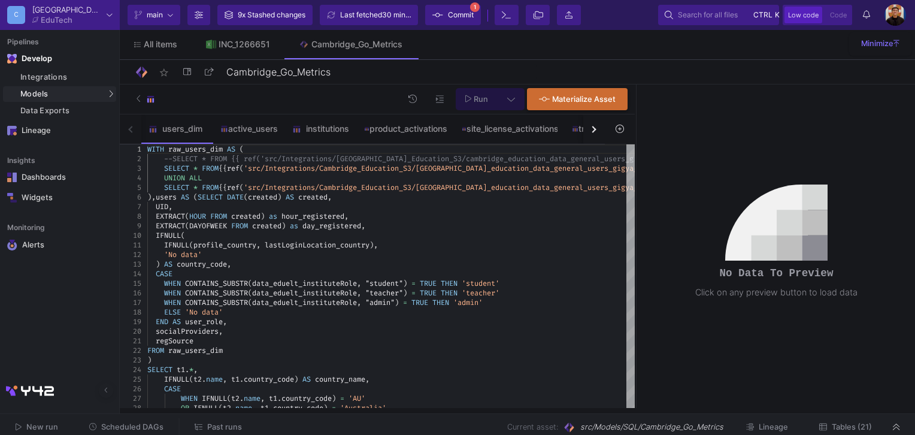 The height and width of the screenshot is (435, 915). Describe the element at coordinates (60, 177) in the screenshot. I see `div: Dashboards` at that location.